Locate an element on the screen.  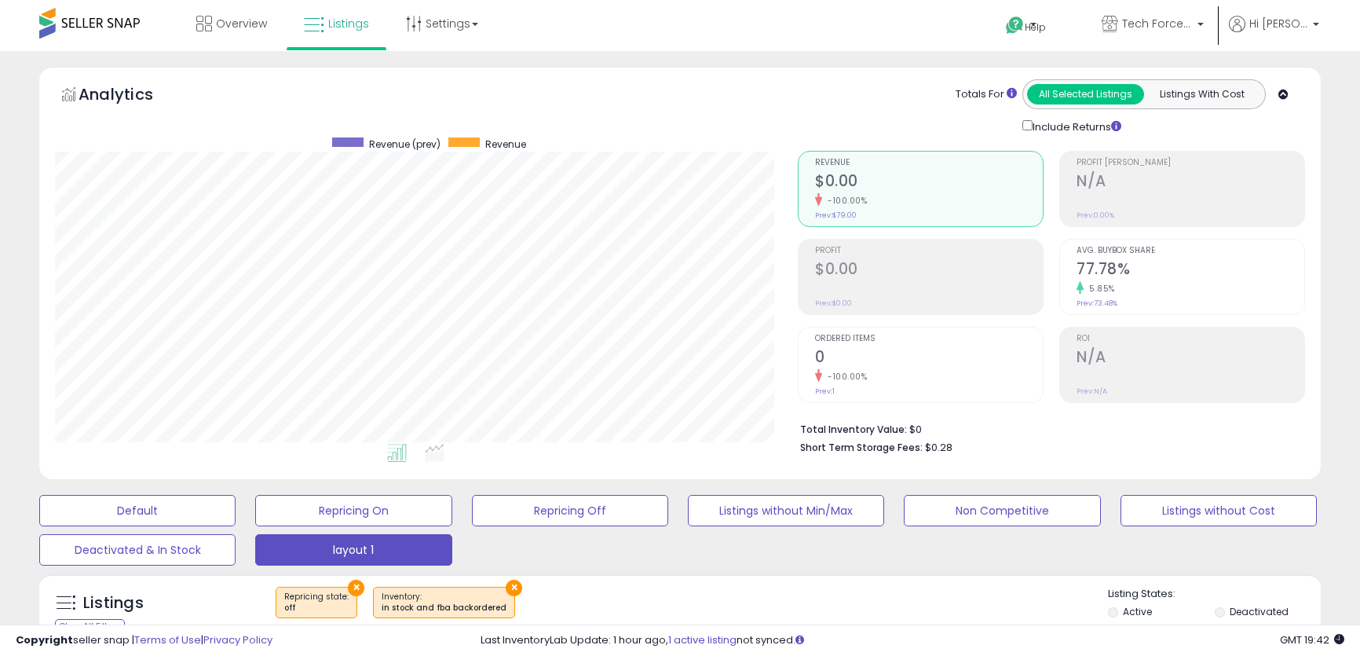
span: Profit is located at coordinates (929, 250).